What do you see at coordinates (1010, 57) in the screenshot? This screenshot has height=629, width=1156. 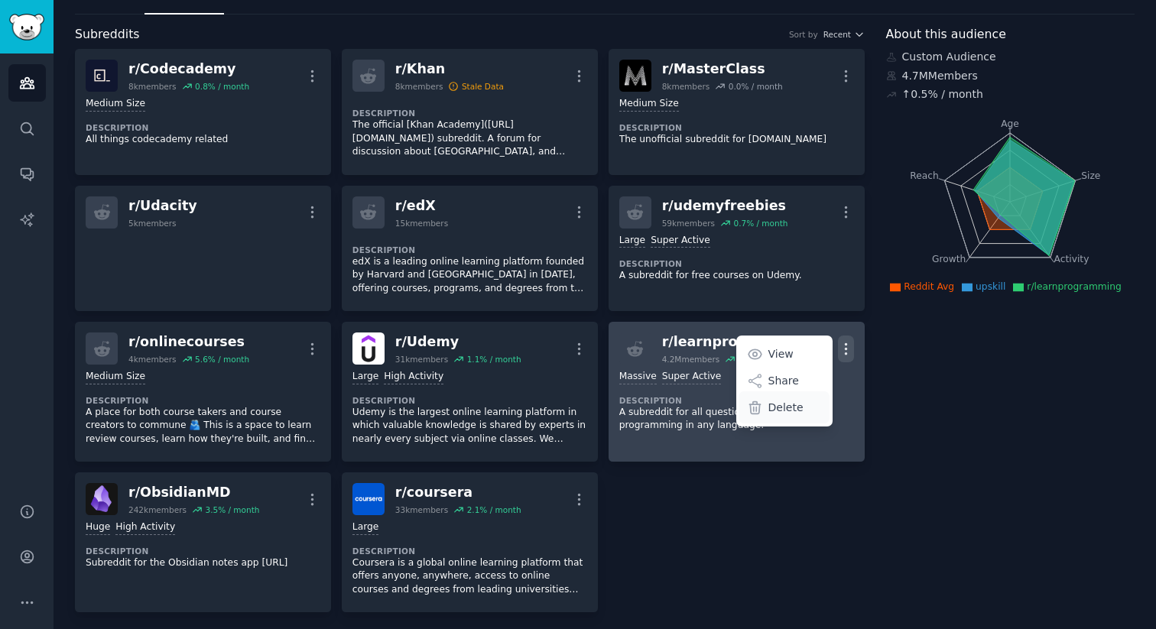 I see `div: Custom Audience` at bounding box center [1010, 57].